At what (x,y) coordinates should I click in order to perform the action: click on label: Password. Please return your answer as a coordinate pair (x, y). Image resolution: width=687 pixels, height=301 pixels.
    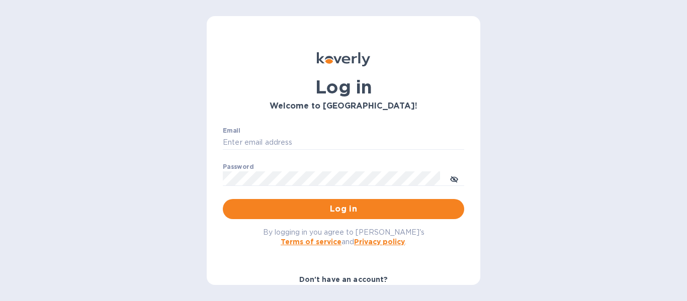
    Looking at the image, I should click on (238, 167).